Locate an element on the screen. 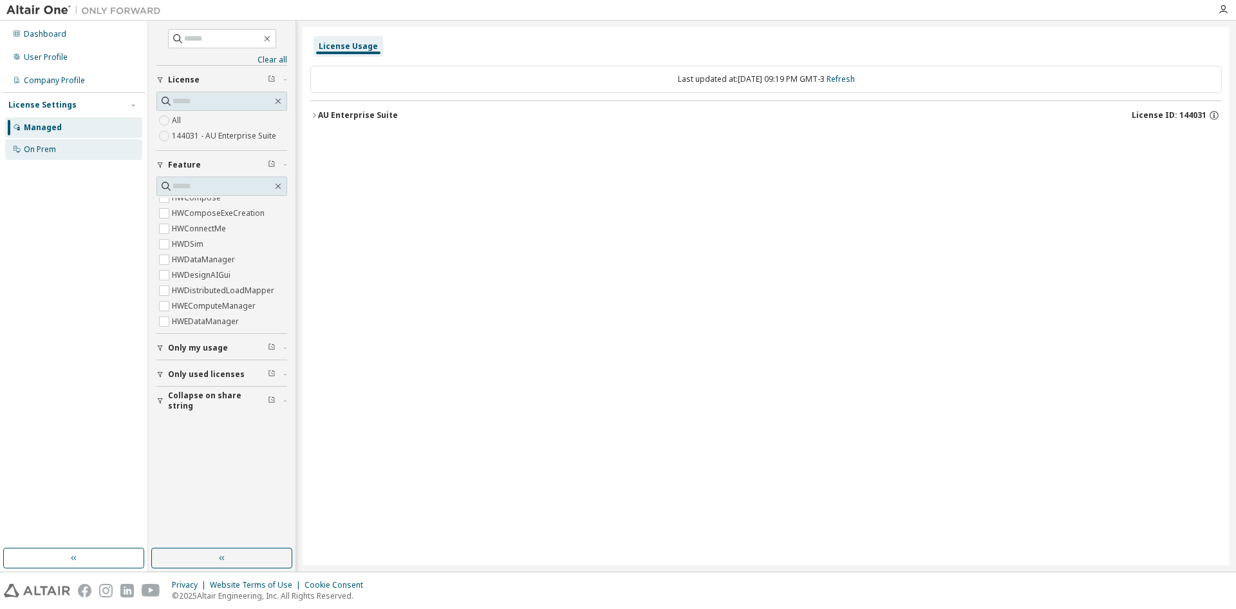  div: User Profile is located at coordinates (46, 57).